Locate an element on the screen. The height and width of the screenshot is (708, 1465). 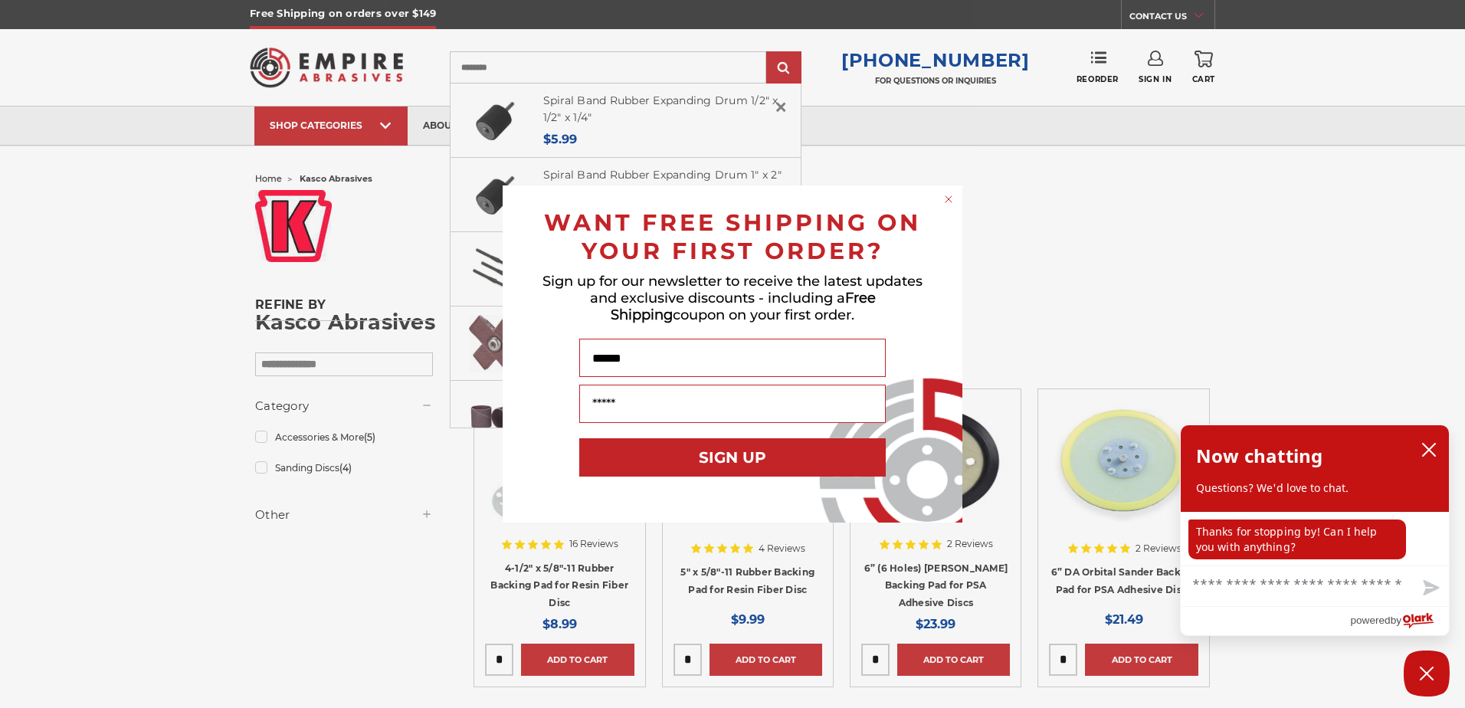
div: chat is located at coordinates (1315, 539).